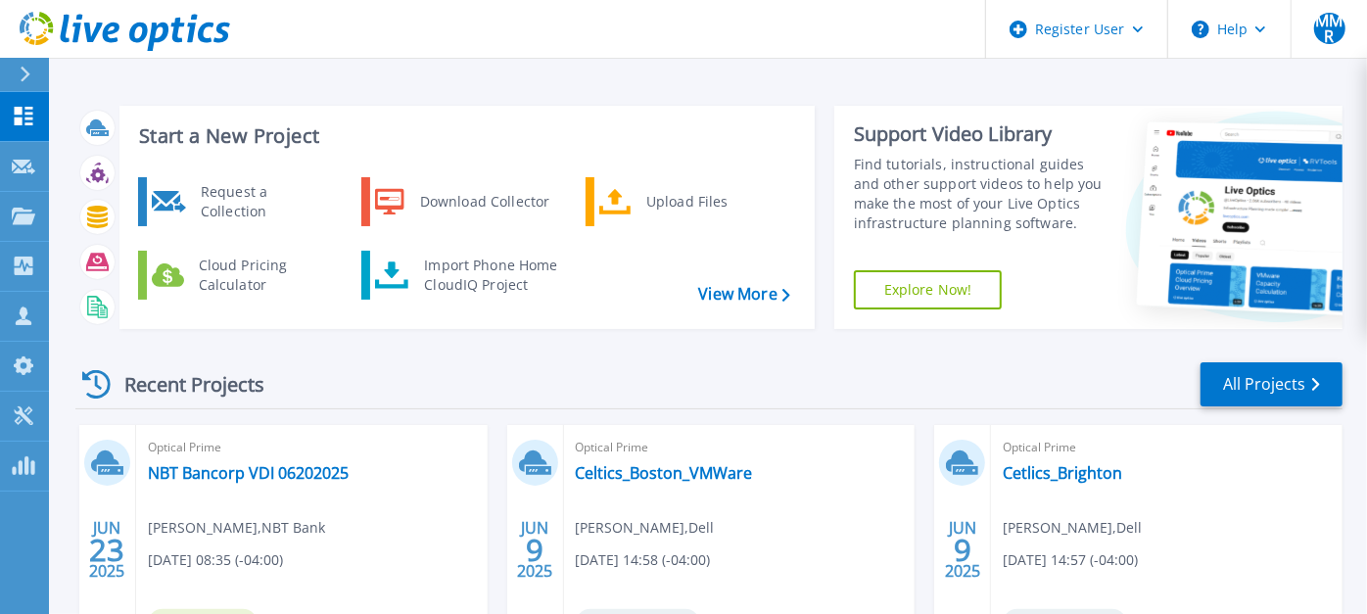 The width and height of the screenshot is (1367, 614). Describe the element at coordinates (183, 384) in the screenshot. I see `div: Recent Projects` at that location.